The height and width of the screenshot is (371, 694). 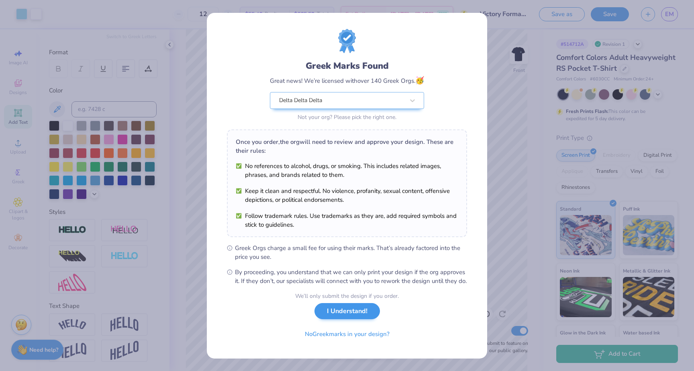 I want to click on li: Follow trademark rules. Use trademarks as they are, add required symbols and stick to guidelines., so click(x=347, y=220).